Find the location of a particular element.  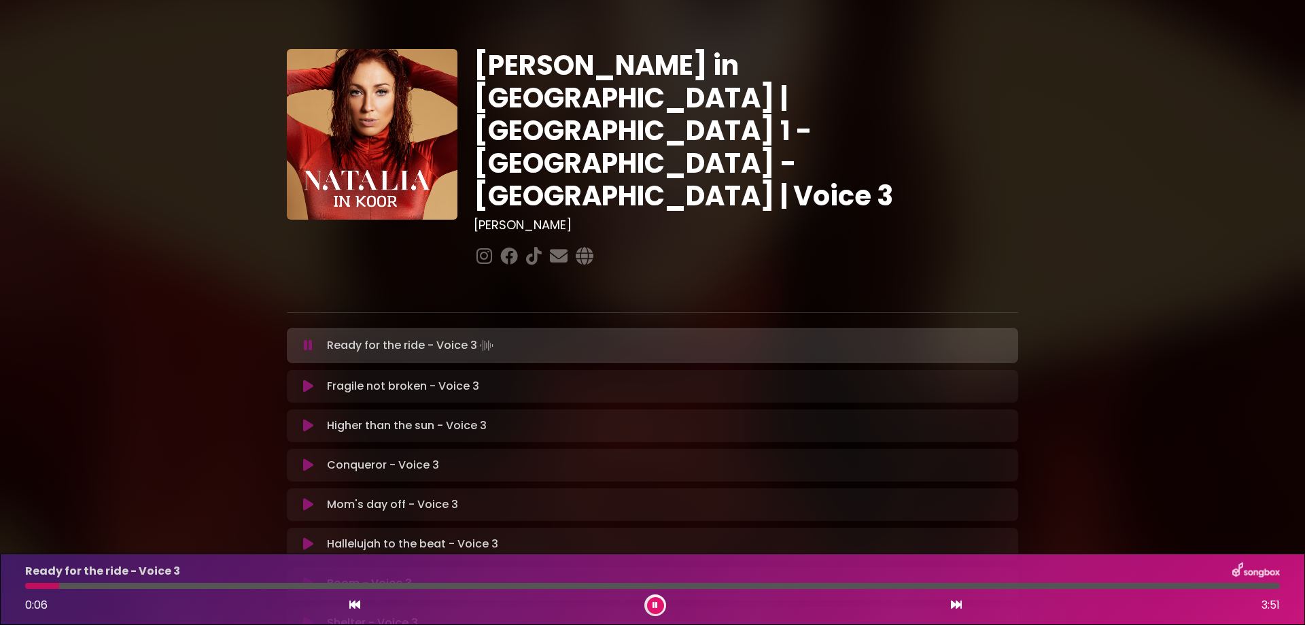

img: YTVS25JmS9CLUqXqkEhs is located at coordinates (372, 134).